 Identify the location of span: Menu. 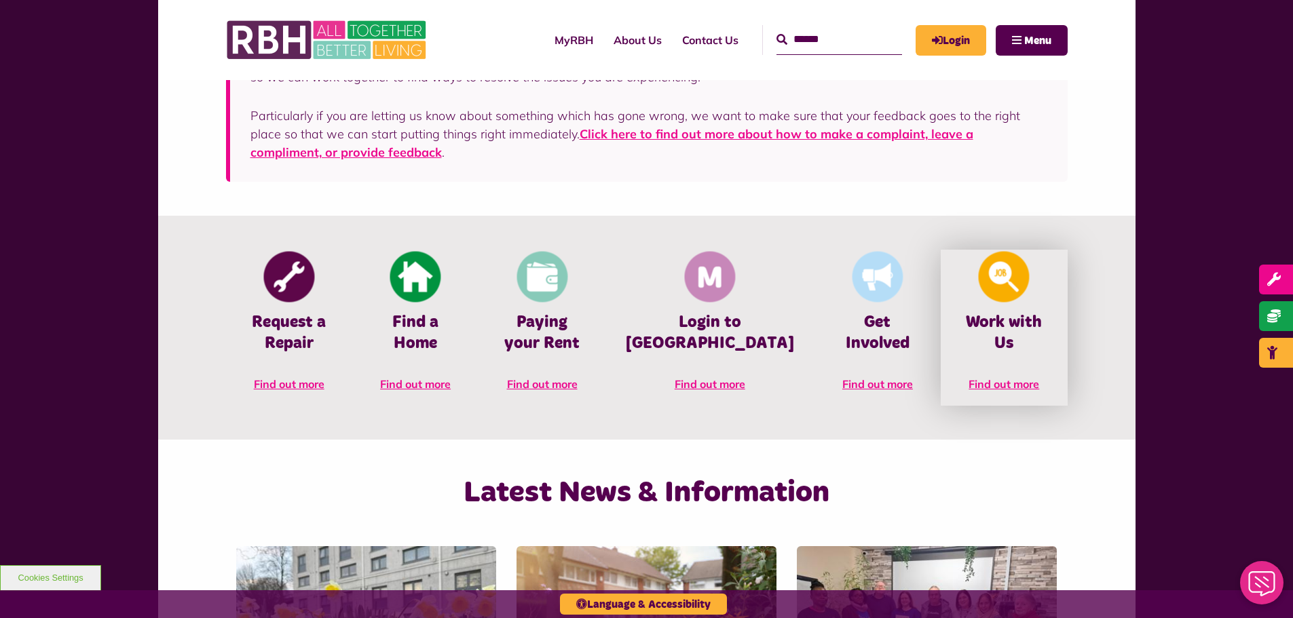
(1038, 41).